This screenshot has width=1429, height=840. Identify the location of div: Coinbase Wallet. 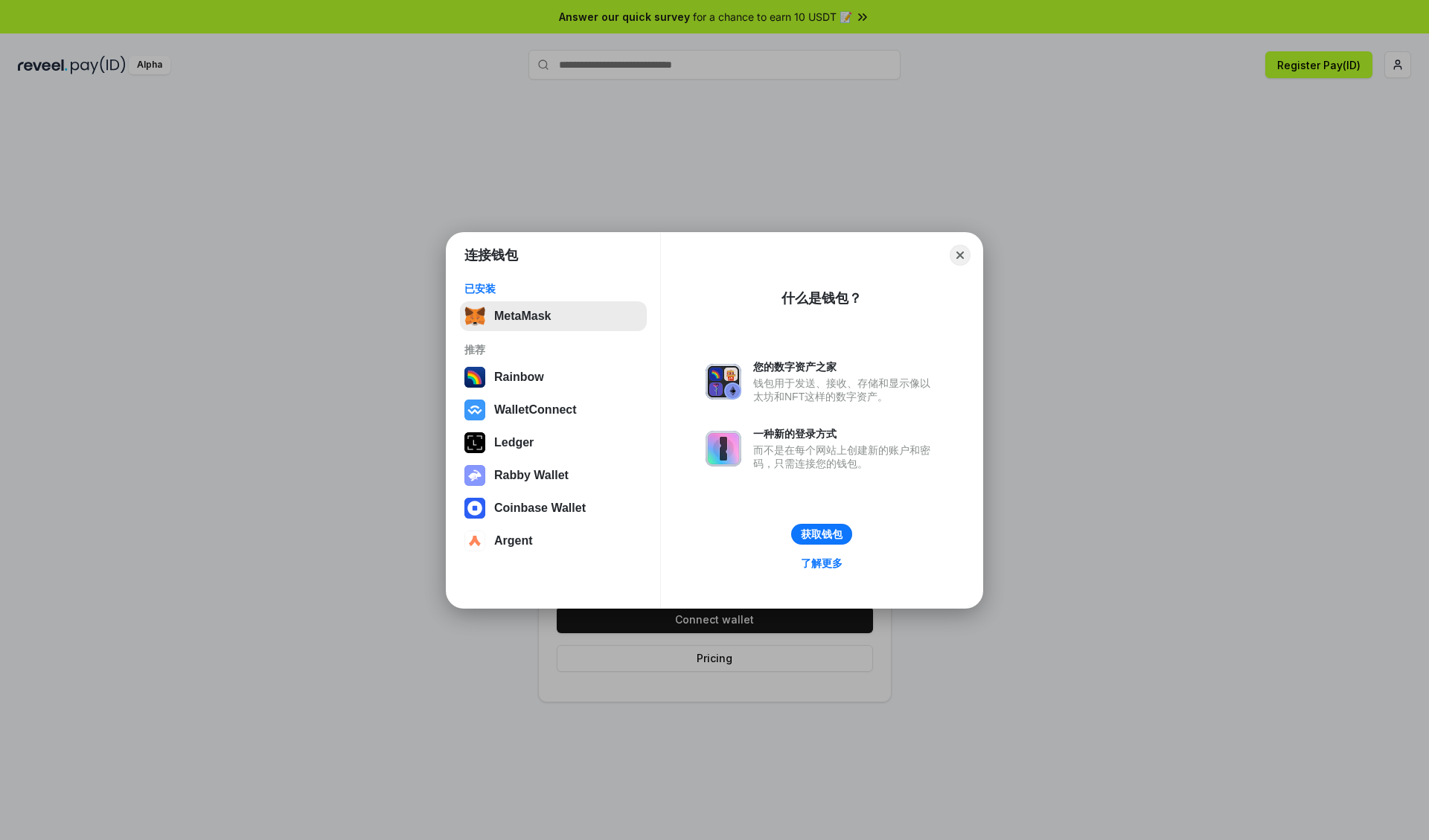
(539, 508).